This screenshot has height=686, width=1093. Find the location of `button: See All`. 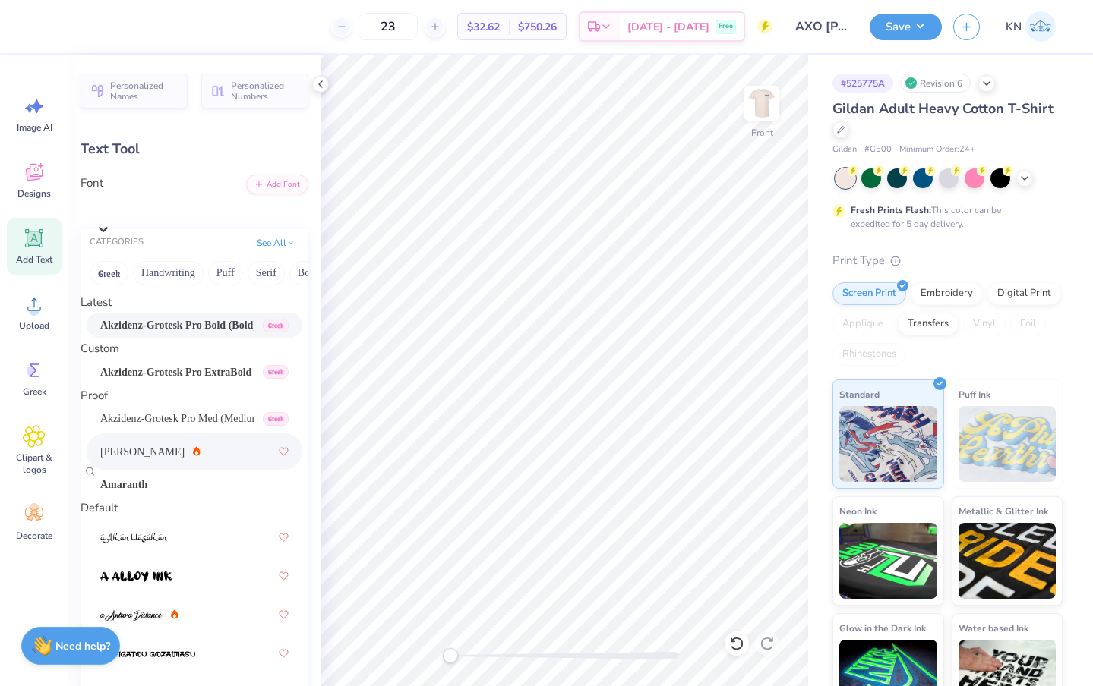

button: See All is located at coordinates (276, 243).